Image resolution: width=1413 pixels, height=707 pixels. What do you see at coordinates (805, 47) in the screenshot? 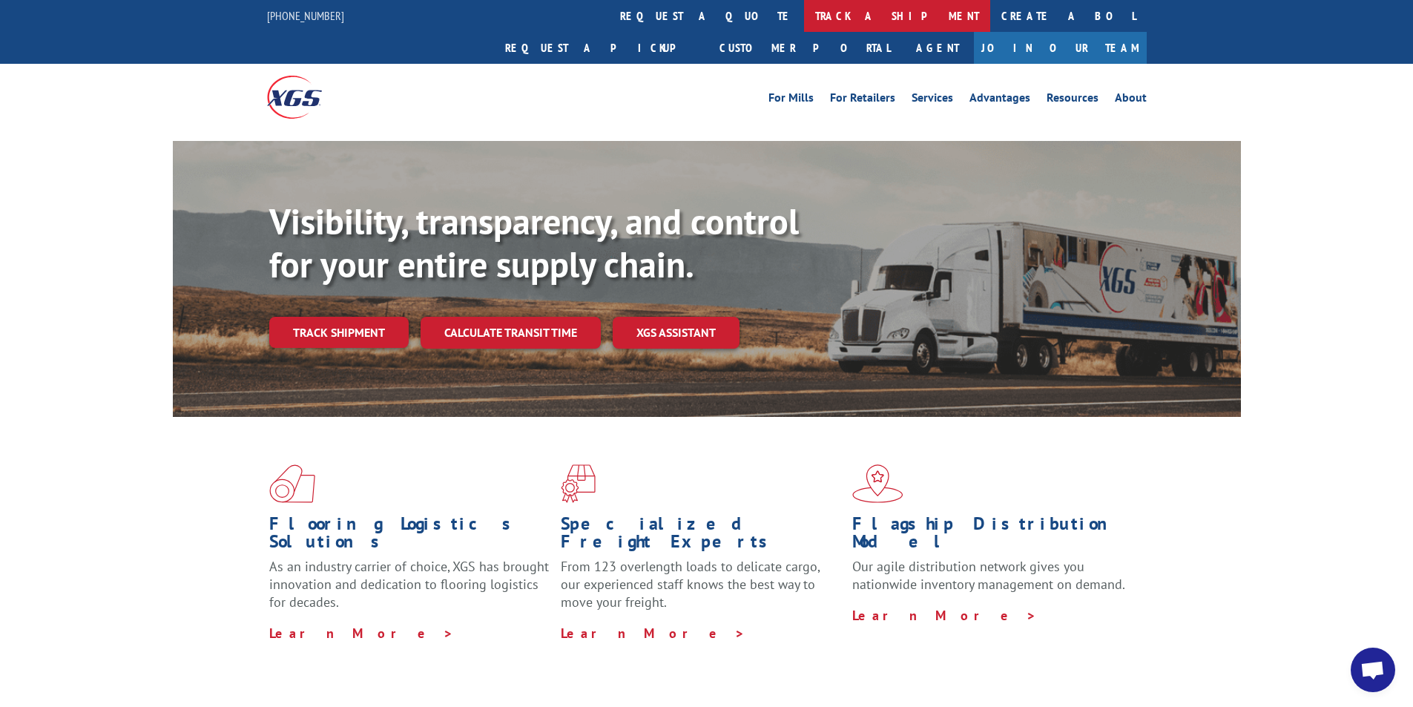
I see `a: Customer Portal` at bounding box center [805, 47].